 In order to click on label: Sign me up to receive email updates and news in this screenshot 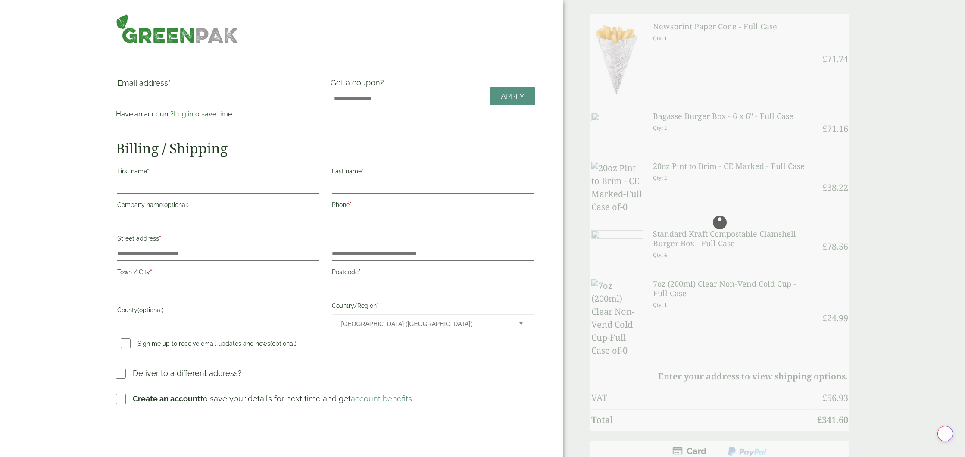, I will do `click(209, 345)`.